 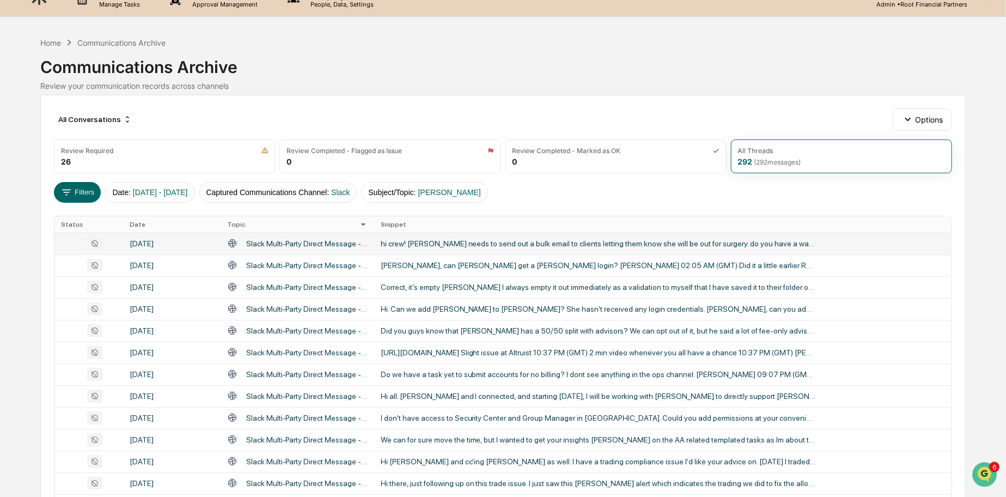 What do you see at coordinates (51, 43) in the screenshot?
I see `div: Home` at bounding box center [51, 43].